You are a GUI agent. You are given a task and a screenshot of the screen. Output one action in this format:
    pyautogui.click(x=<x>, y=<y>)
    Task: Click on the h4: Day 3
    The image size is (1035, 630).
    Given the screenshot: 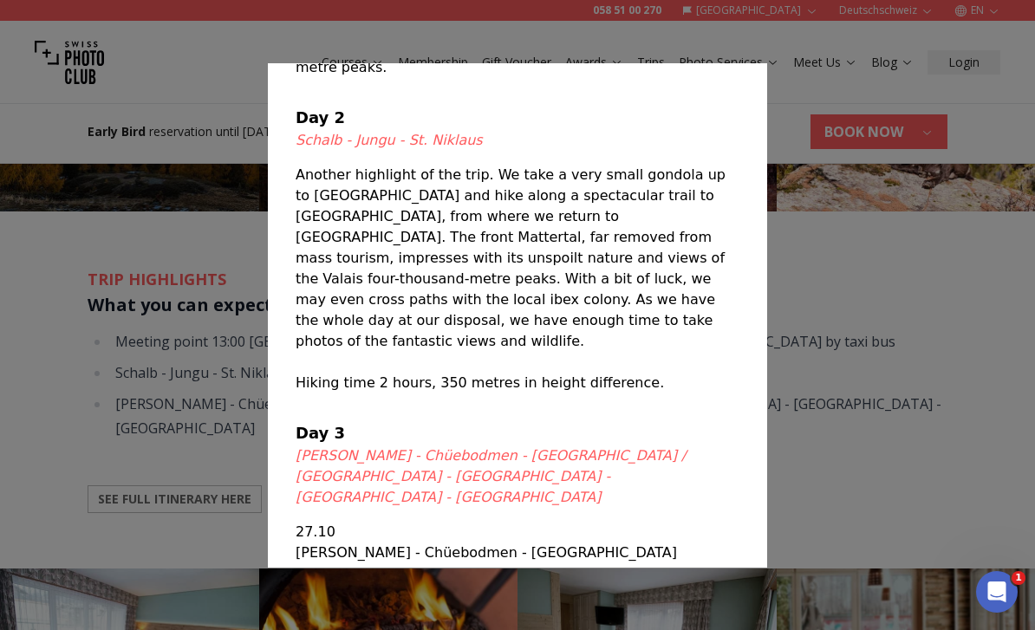 What is the action you would take?
    pyautogui.click(x=518, y=434)
    